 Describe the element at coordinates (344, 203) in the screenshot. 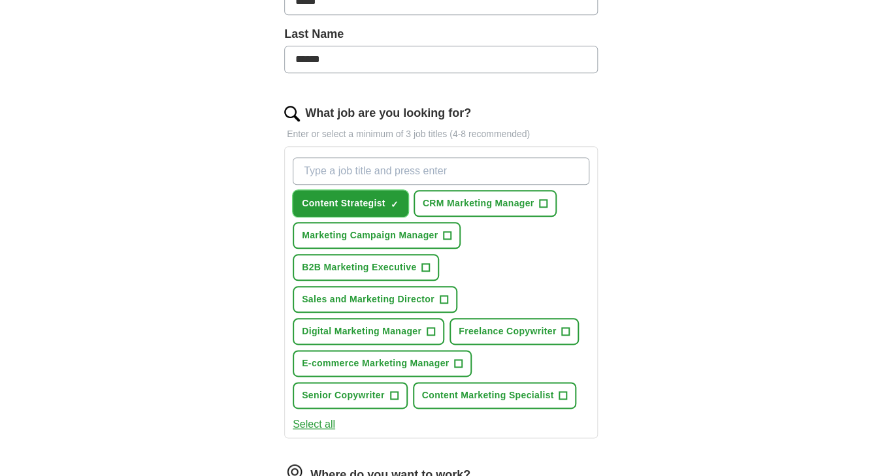

I see `span: Content Strategist` at that location.